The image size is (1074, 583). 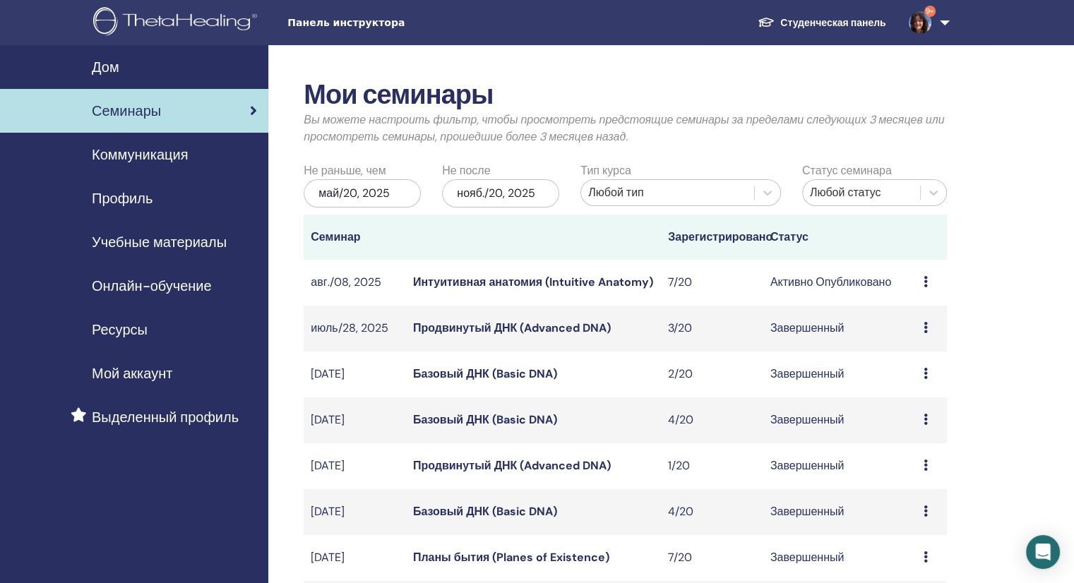 What do you see at coordinates (362, 193) in the screenshot?
I see `div: май/20, 2025` at bounding box center [362, 193].